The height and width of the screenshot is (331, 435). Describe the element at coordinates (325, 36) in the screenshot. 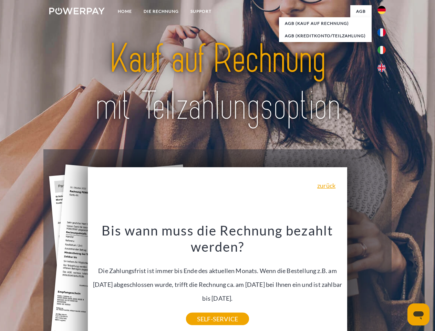

I see `a: AGB (Kreditkonto/Teilzahlung)` at that location.